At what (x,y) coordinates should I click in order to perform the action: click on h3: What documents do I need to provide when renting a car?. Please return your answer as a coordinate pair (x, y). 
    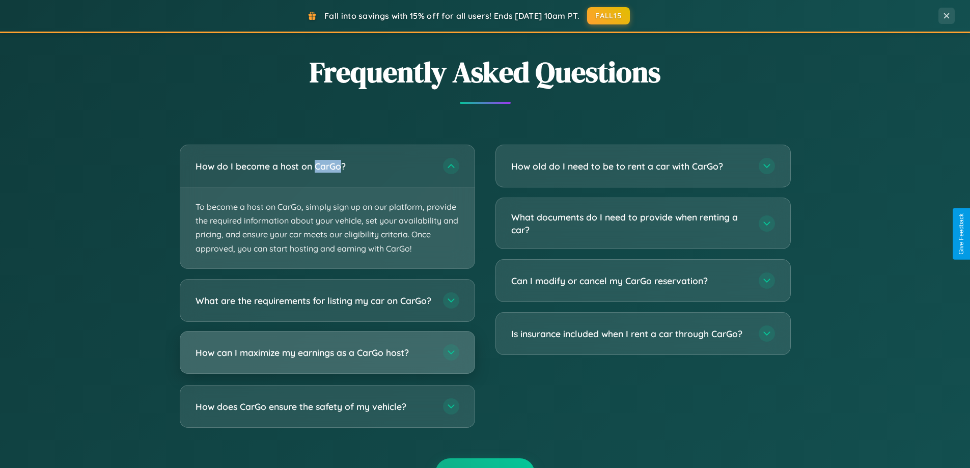
    Looking at the image, I should click on (630, 223).